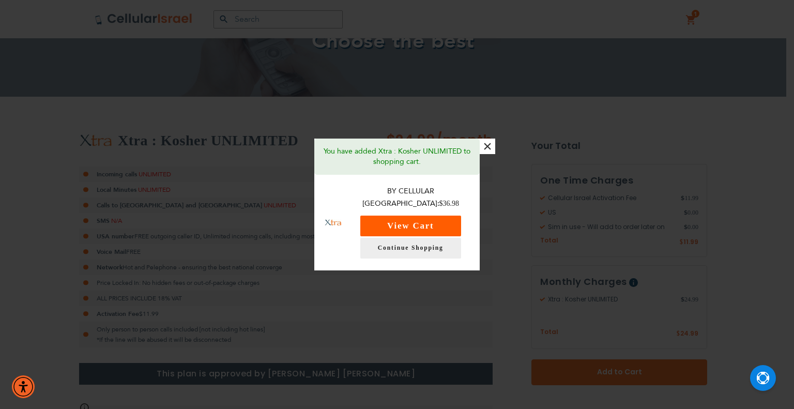  Describe the element at coordinates (411, 226) in the screenshot. I see `button: View Cart` at that location.